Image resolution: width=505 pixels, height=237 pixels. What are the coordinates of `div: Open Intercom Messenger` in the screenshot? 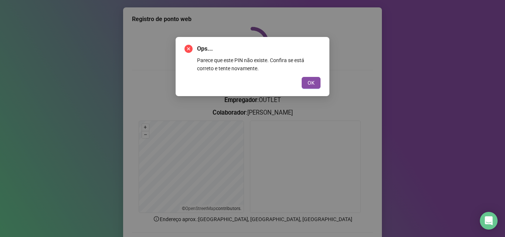 It's located at (489, 221).